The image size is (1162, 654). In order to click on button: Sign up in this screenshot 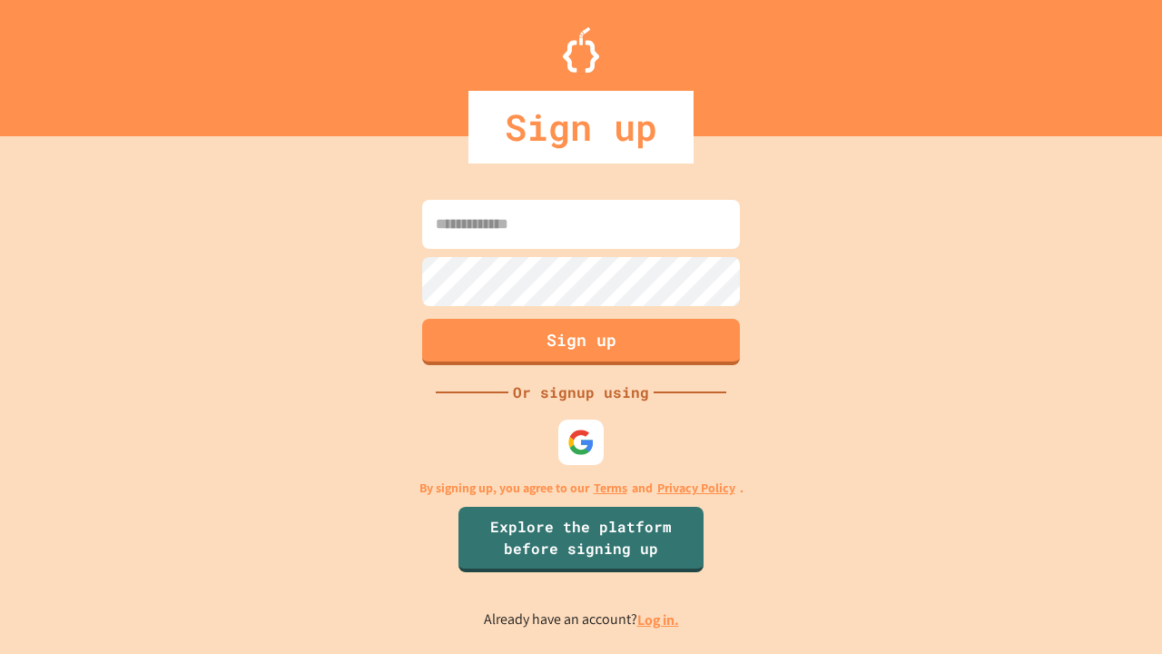, I will do `click(581, 341)`.